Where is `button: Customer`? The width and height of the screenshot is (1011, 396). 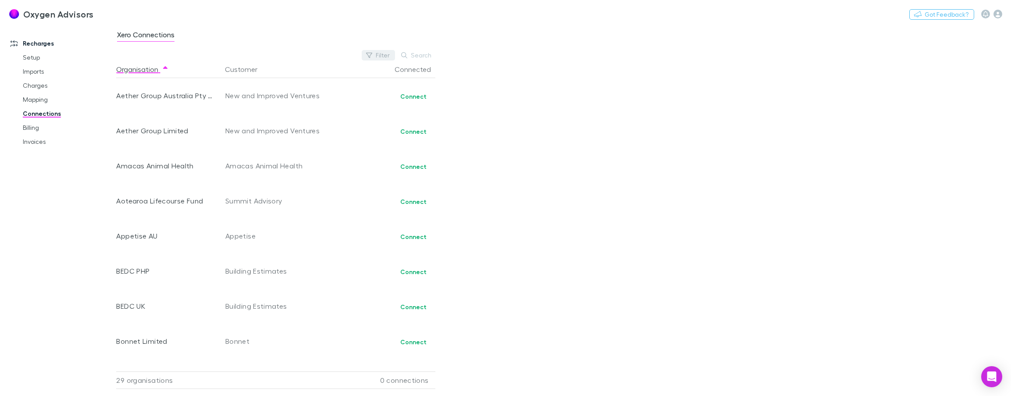
button: Customer is located at coordinates (246, 69).